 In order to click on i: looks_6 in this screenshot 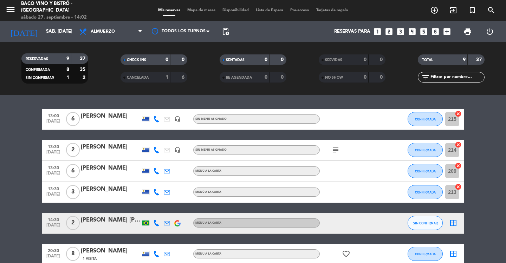, I will do `click(436, 32)`.